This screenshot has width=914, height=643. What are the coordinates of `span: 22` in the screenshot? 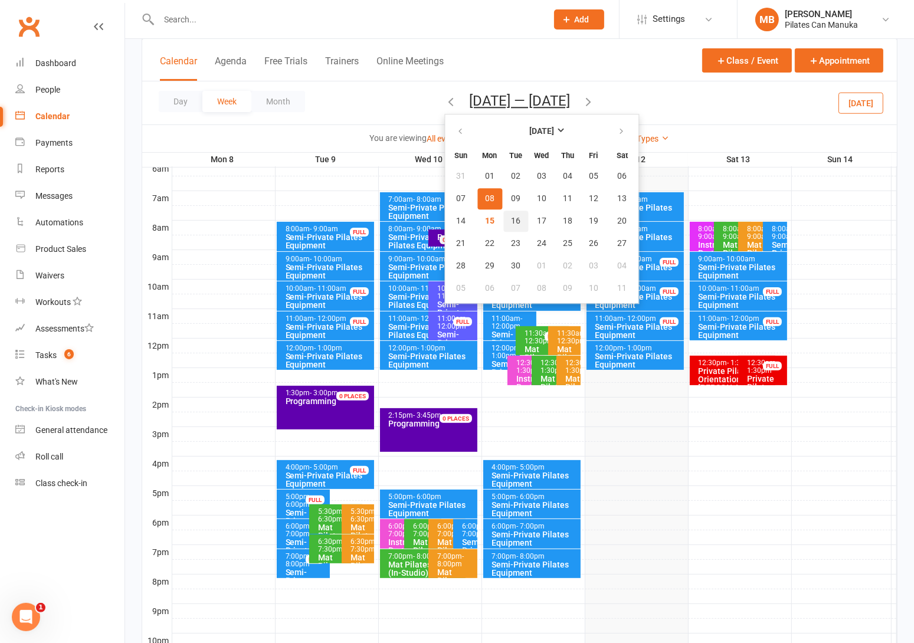 It's located at (490, 244).